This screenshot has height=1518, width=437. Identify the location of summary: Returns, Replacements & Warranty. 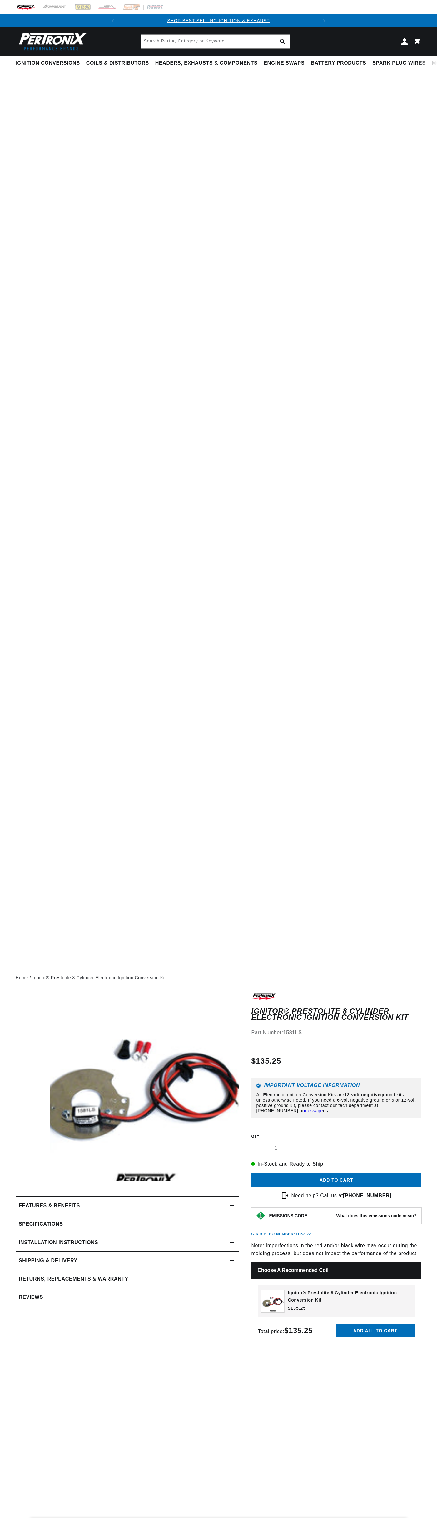
(127, 1279).